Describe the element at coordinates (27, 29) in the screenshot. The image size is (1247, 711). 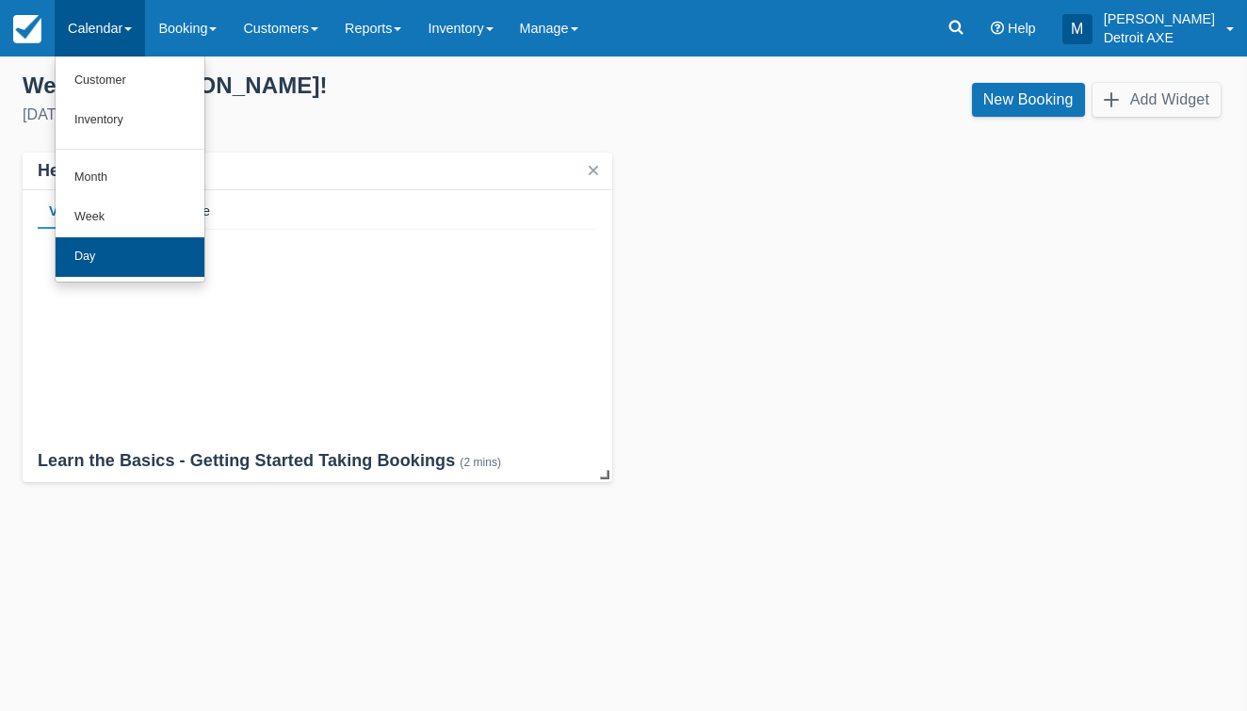
I see `img: checkfront-main-nav-mini-logo.png` at that location.